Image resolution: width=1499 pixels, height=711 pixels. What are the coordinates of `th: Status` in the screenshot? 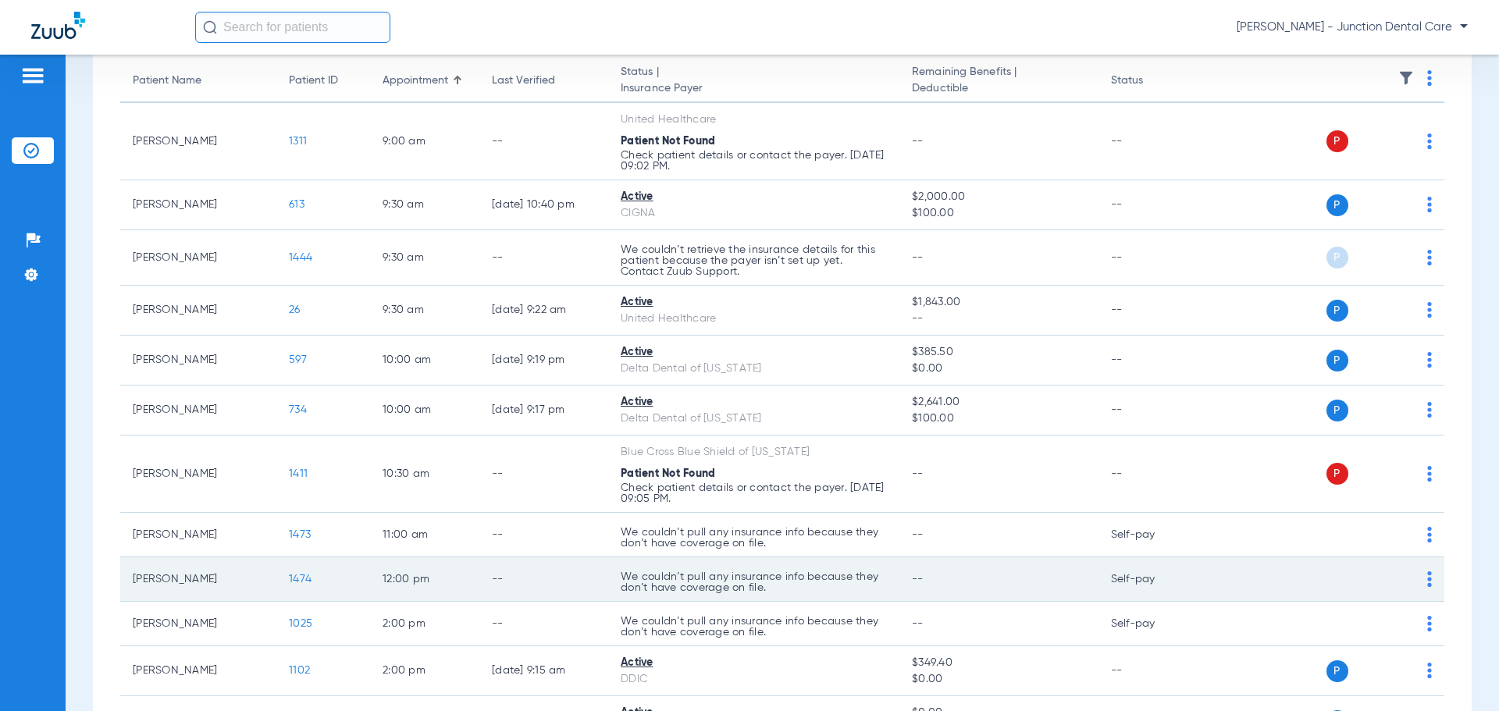 It's located at (1151, 81).